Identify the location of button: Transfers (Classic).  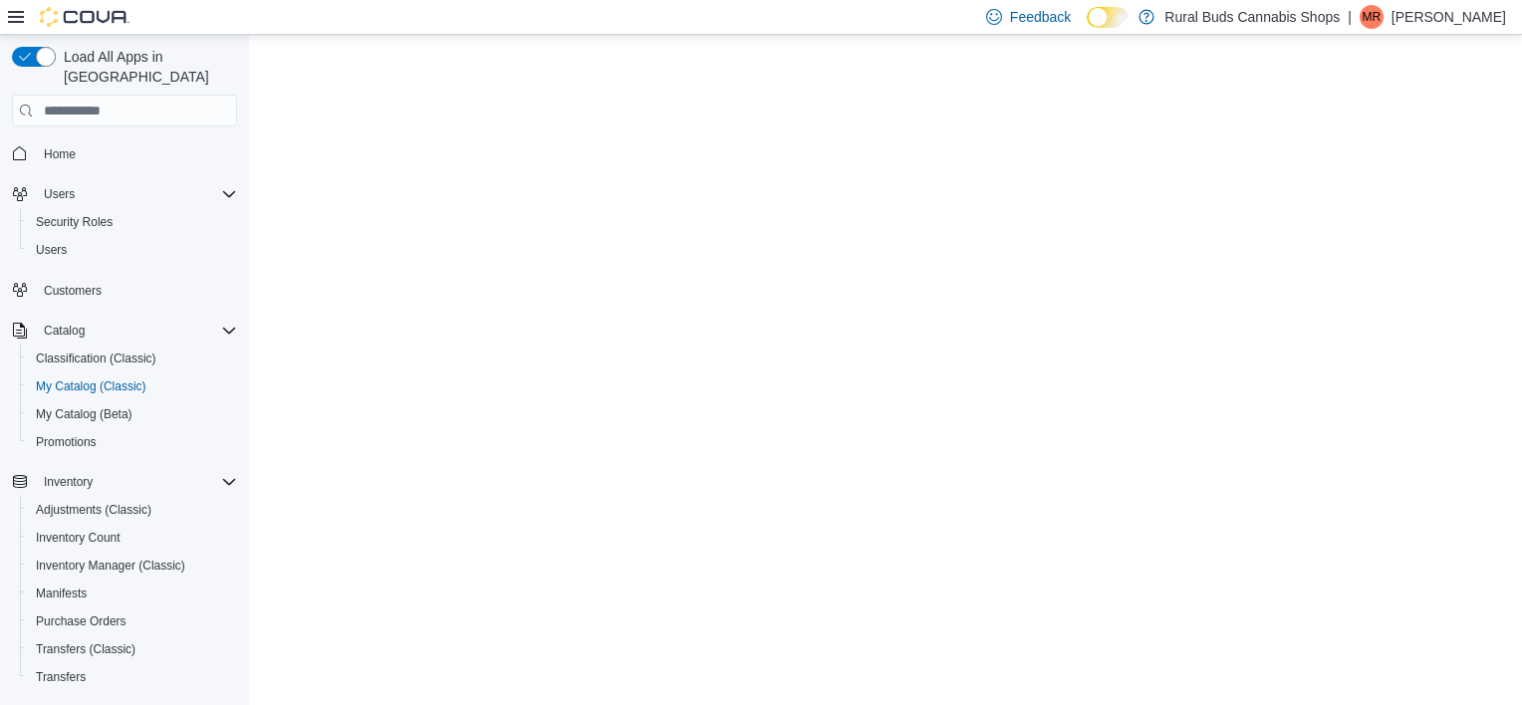
(132, 650).